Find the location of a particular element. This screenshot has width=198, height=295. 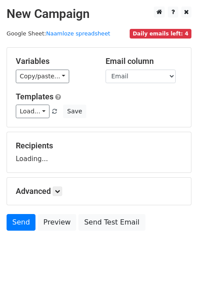

a: Copy/paste... is located at coordinates (43, 76).